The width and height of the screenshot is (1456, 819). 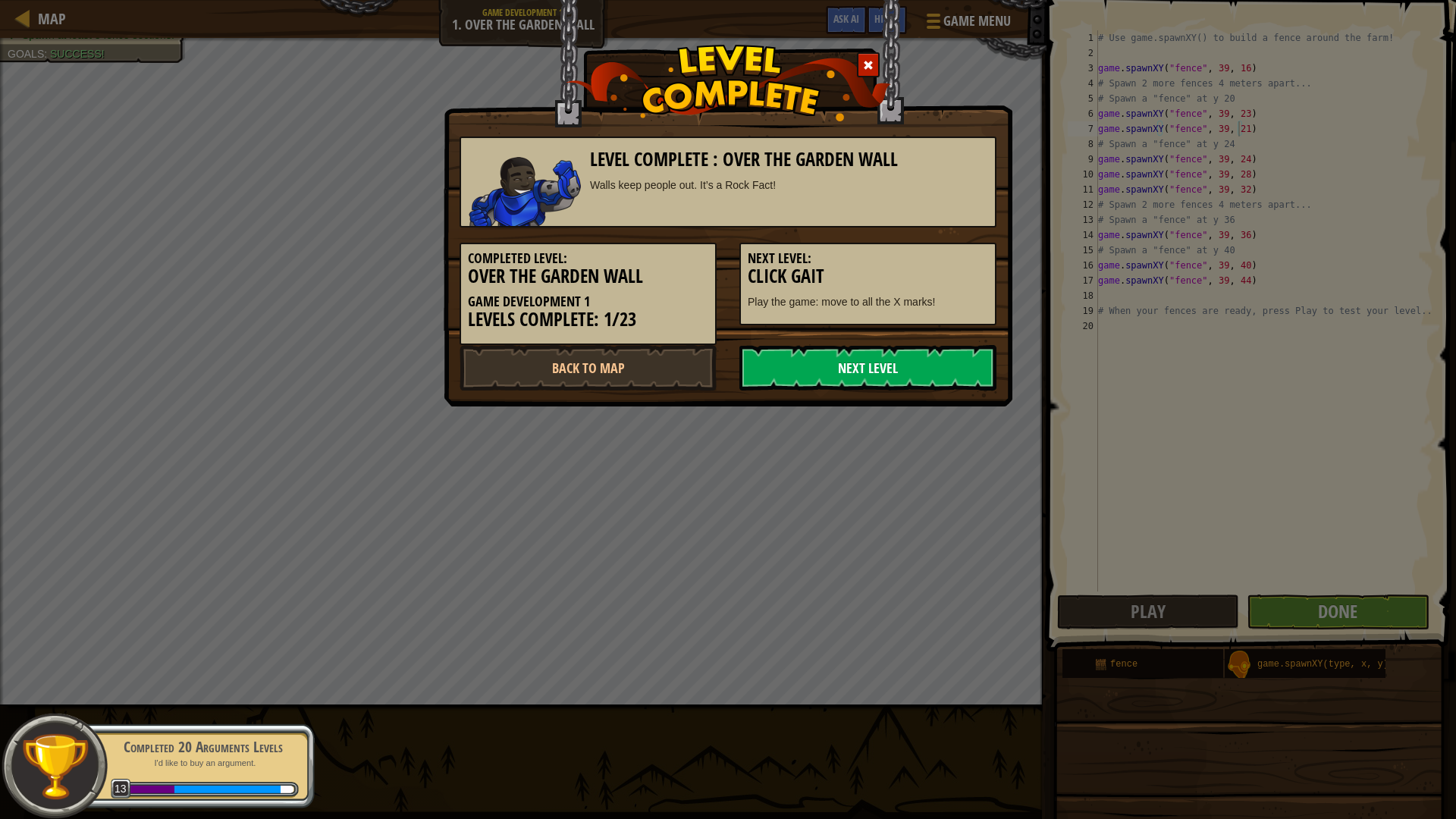 What do you see at coordinates (788, 159) in the screenshot?
I see `h3: Level Complete : Over the Garden Wall` at bounding box center [788, 159].